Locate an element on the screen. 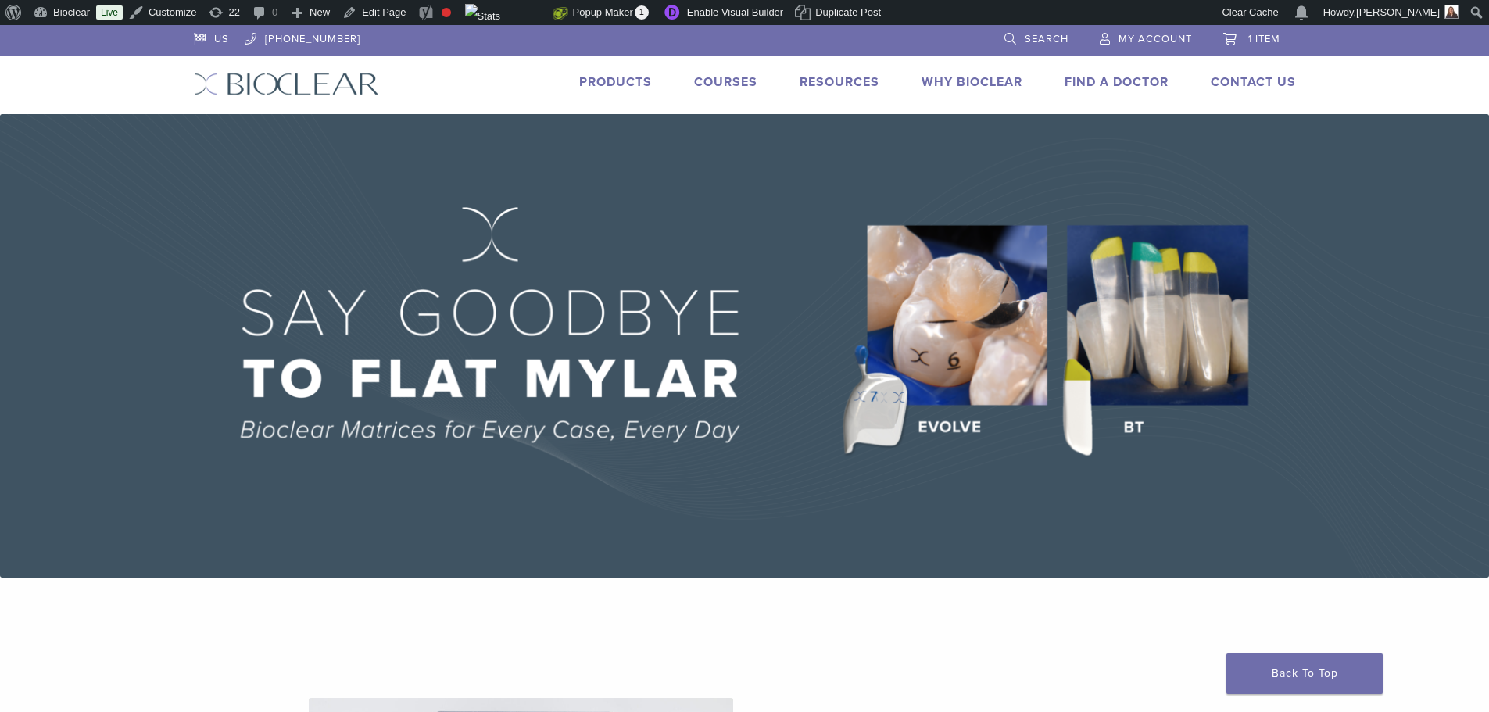  a: US is located at coordinates (211, 37).